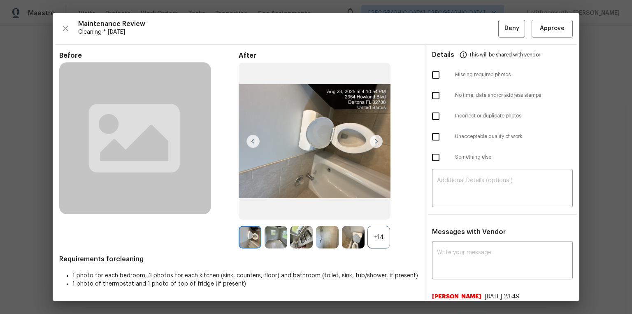  Describe the element at coordinates (245, 275) in the screenshot. I see `li: 1 photo for each bedroom, 3 photos for each kitchen (sink, counters, floor) and bathroom (toilet,...` at that location.